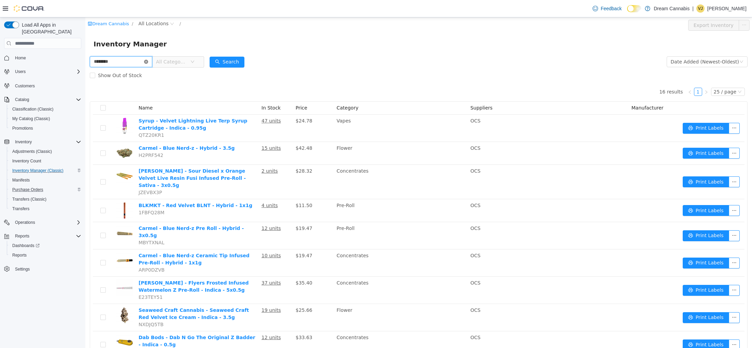 The height and width of the screenshot is (348, 752). What do you see at coordinates (61, 44) in the screenshot?
I see `i: icon: close-circle` at bounding box center [61, 44].